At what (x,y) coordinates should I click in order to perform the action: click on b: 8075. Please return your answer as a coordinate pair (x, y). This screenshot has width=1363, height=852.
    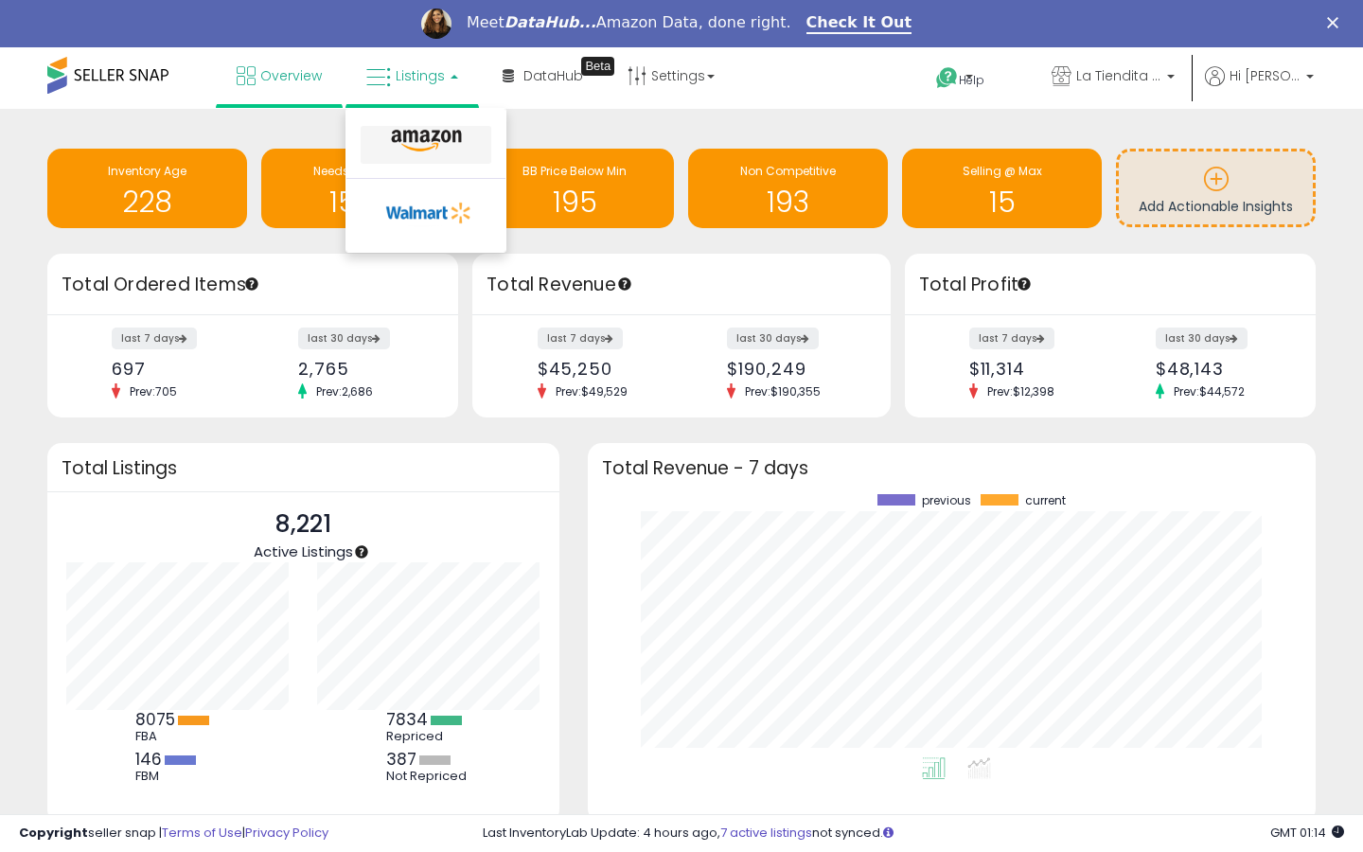
    Looking at the image, I should click on (155, 719).